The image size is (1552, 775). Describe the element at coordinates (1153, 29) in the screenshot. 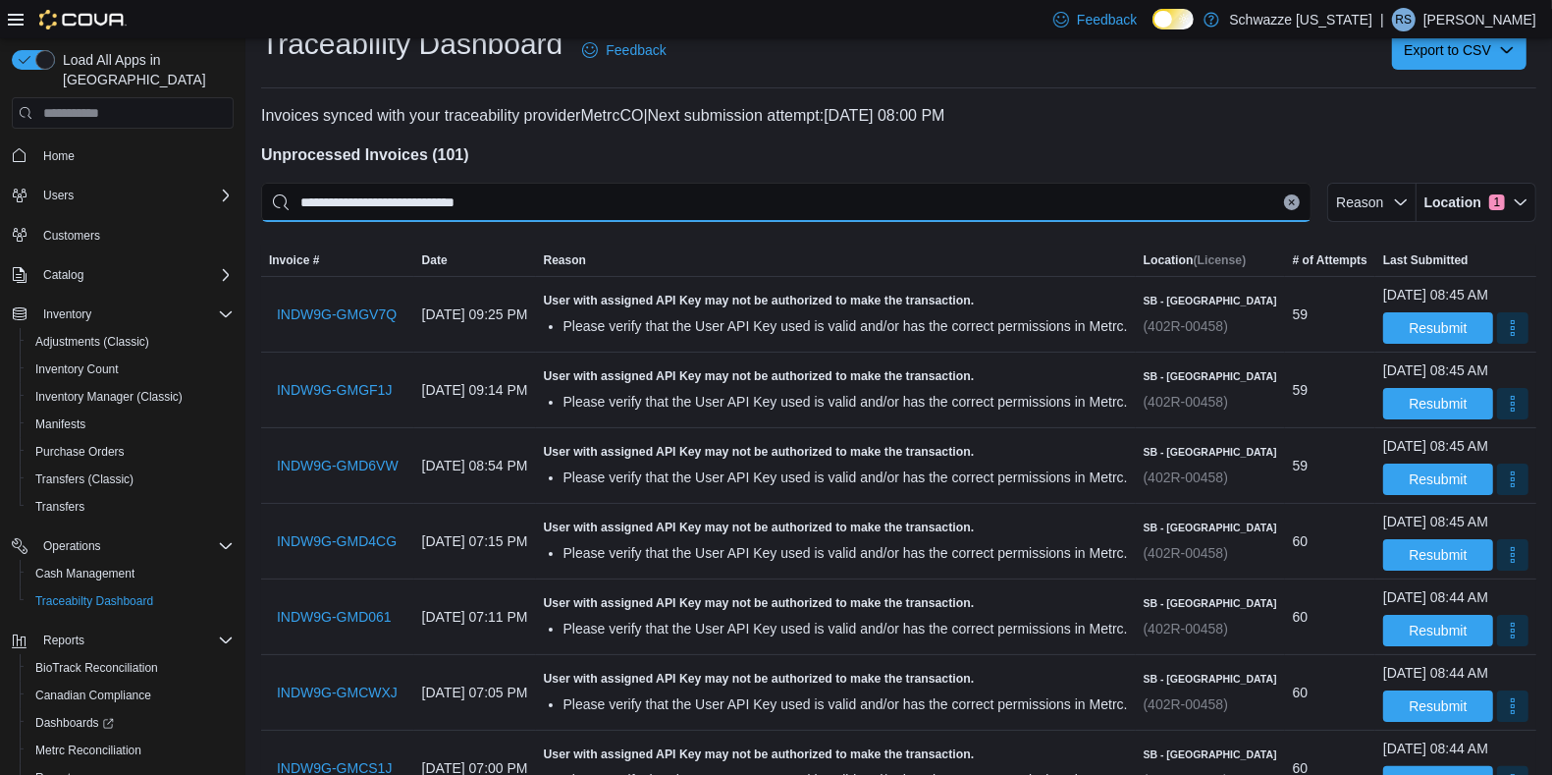

I see `span: Dark Mode` at that location.